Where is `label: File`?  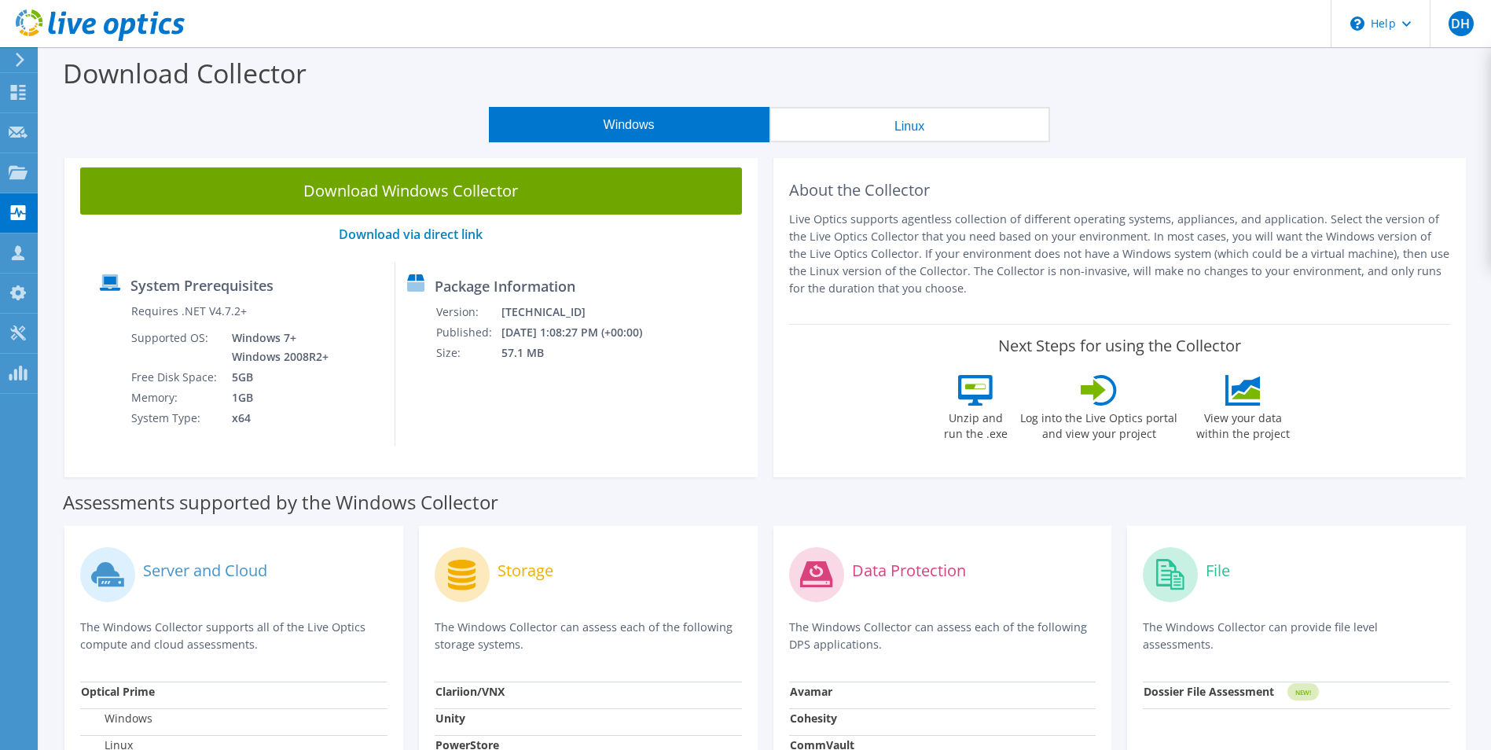 label: File is located at coordinates (1217, 570).